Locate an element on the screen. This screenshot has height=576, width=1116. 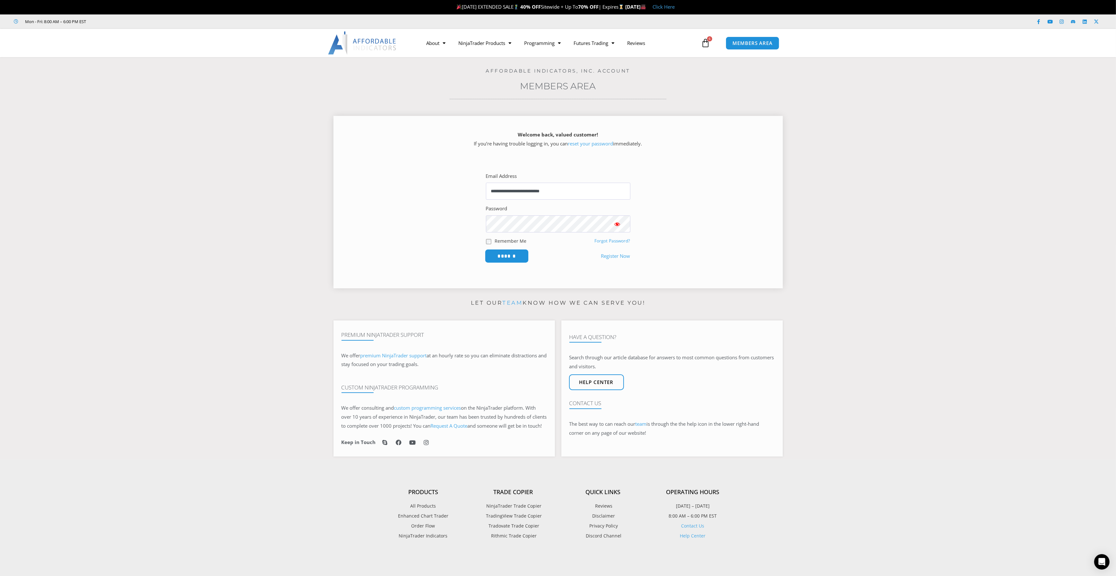
a: Programming is located at coordinates (543, 43).